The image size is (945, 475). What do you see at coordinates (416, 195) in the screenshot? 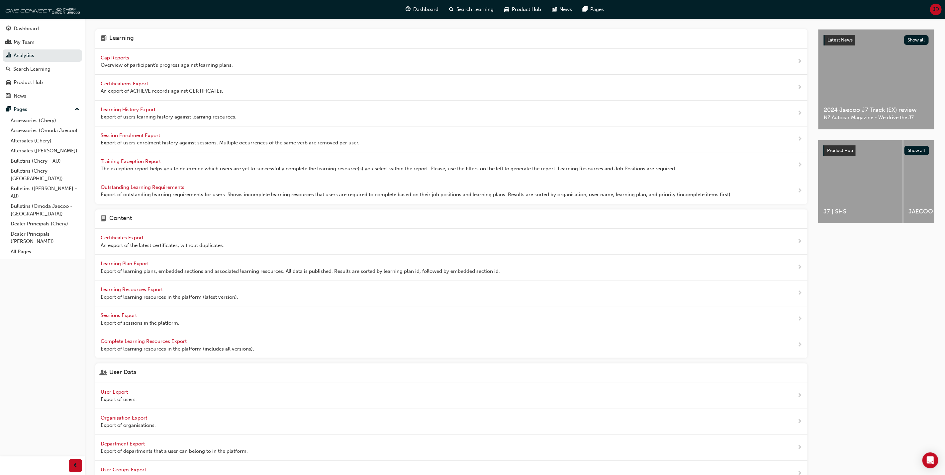
I see `span: Export of outstanding learning requirements for users. Shows incomplete learning resources that u...` at bounding box center [416, 195].